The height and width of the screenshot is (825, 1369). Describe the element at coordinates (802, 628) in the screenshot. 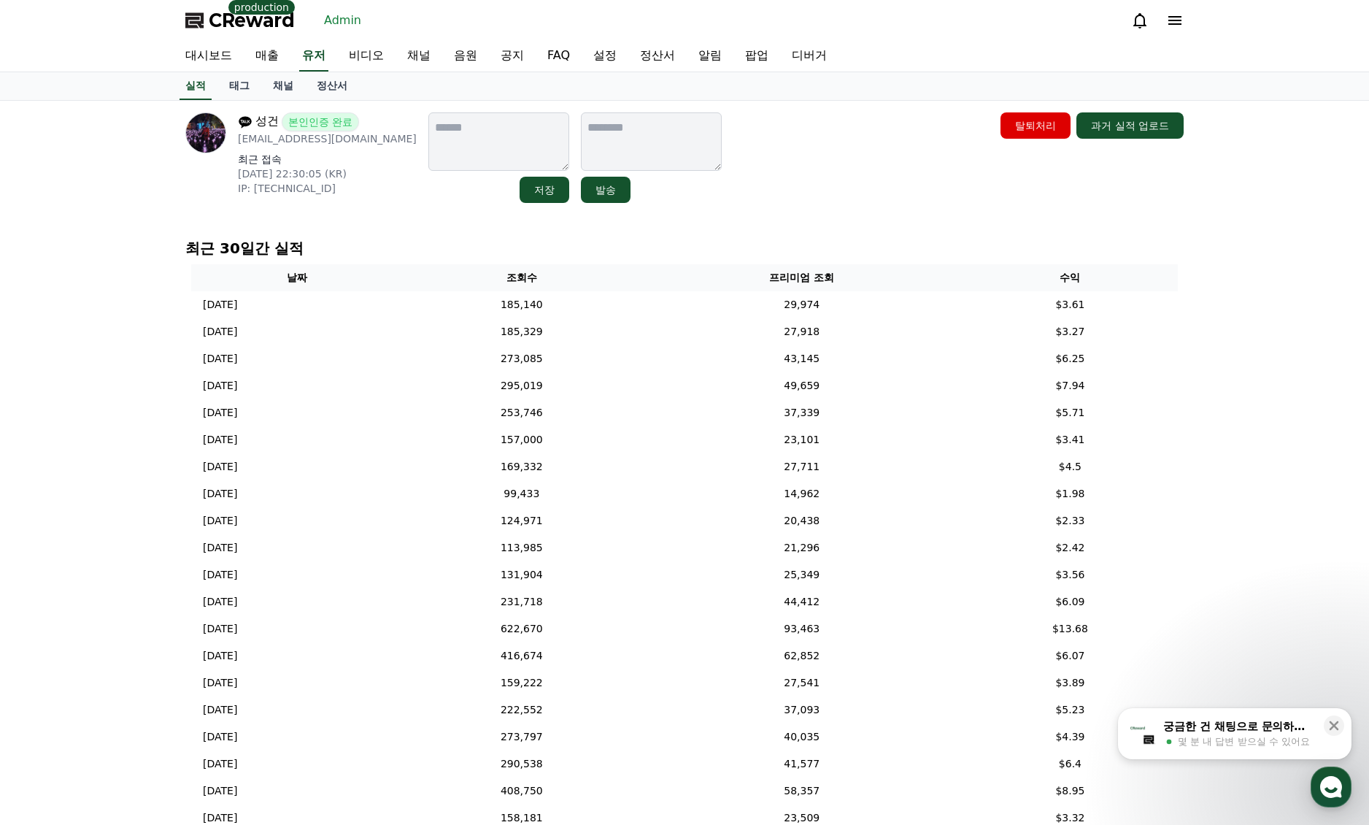

I see `td: 93,463` at that location.